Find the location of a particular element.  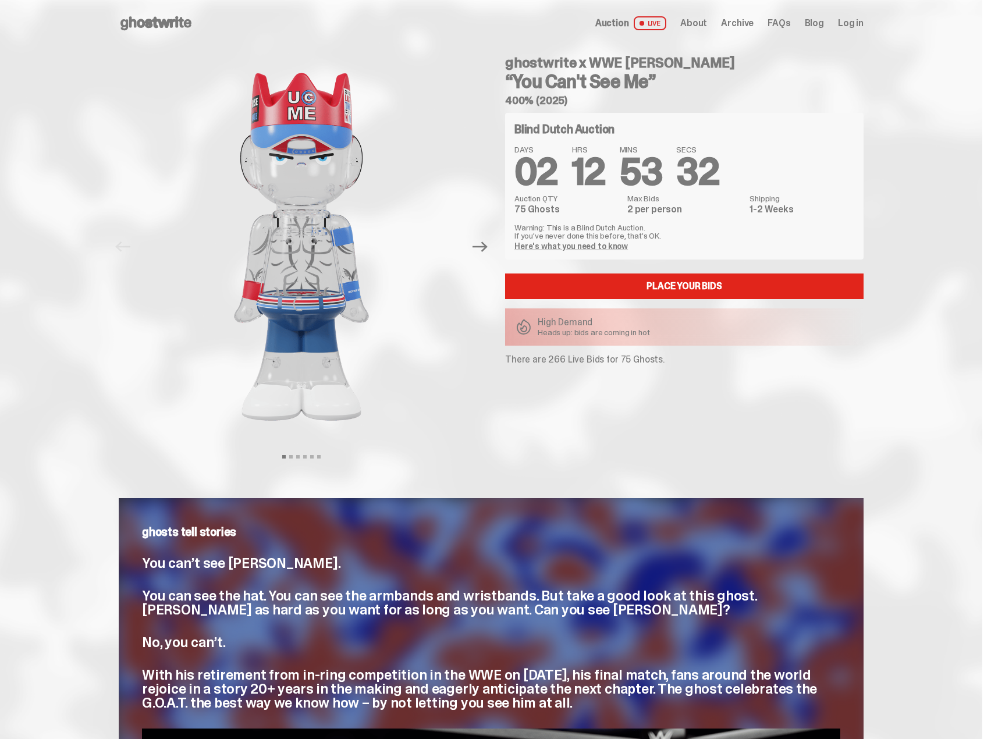

button: View slide 5 is located at coordinates (312, 457).